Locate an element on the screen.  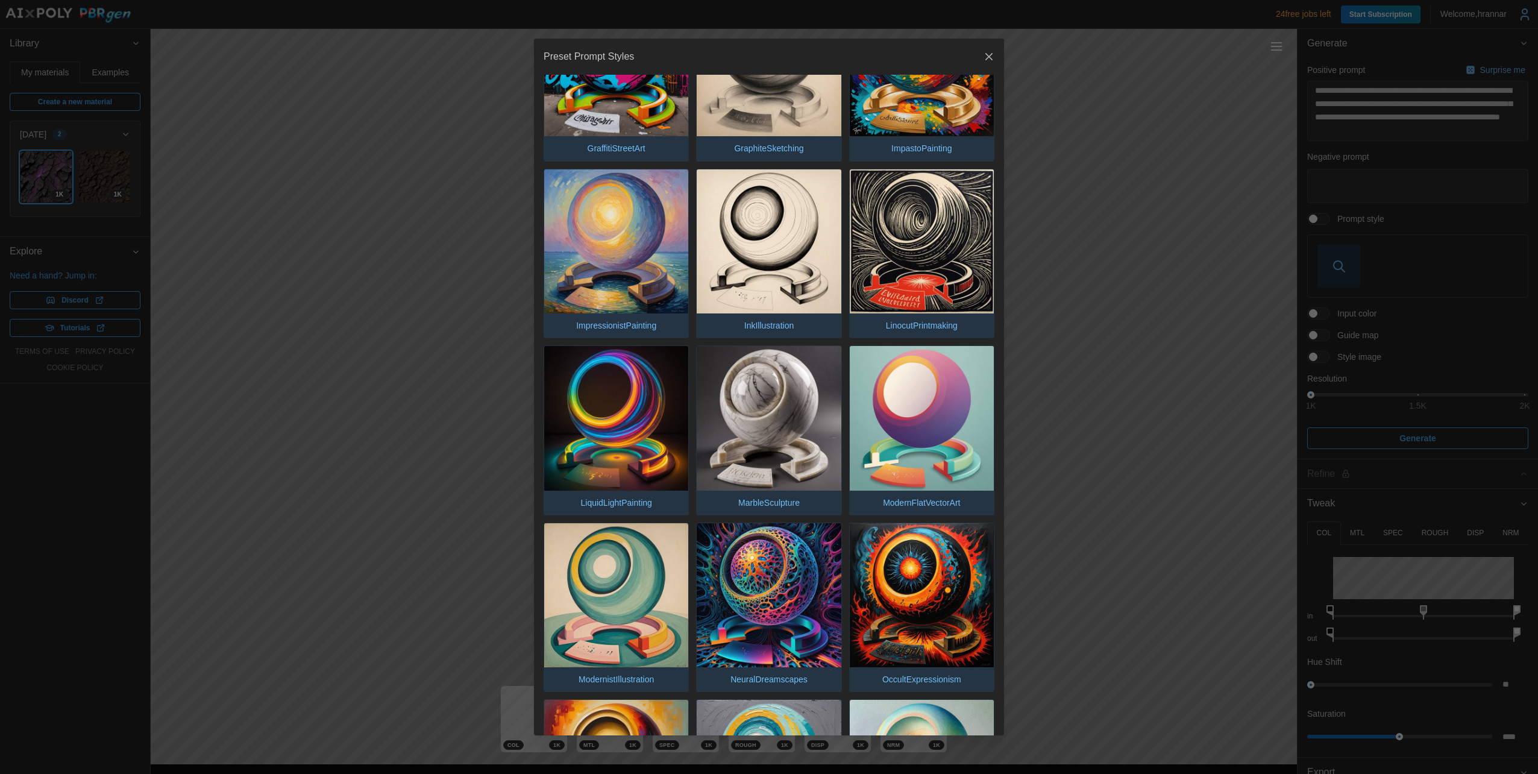
img: ImpressionistPainting.jpg is located at coordinates (616, 241).